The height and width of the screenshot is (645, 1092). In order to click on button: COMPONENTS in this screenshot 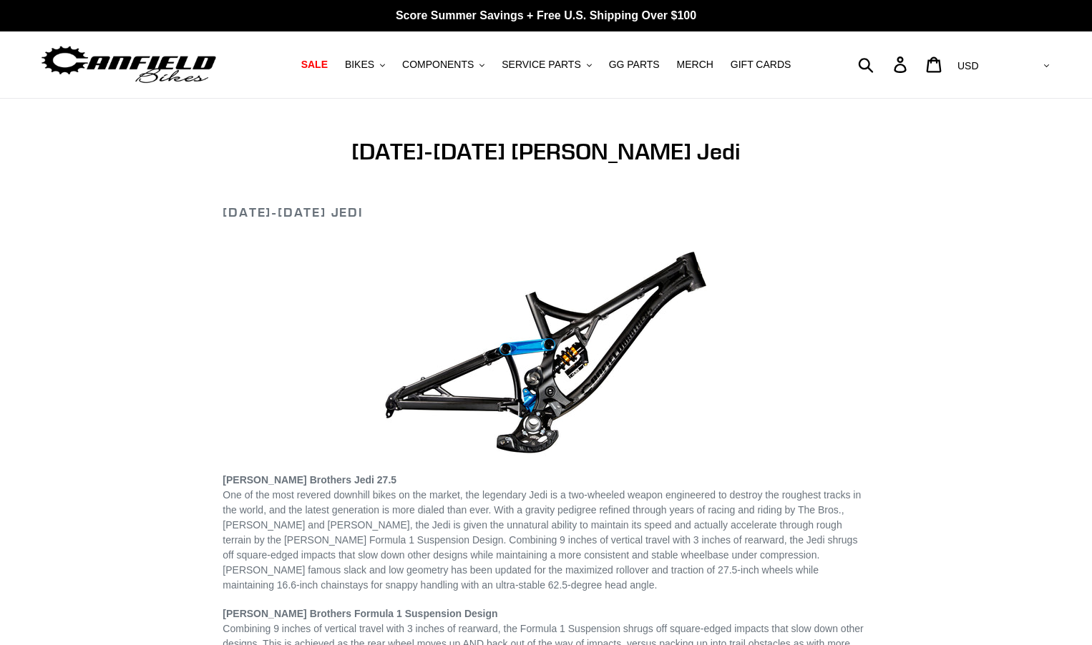, I will do `click(443, 64)`.